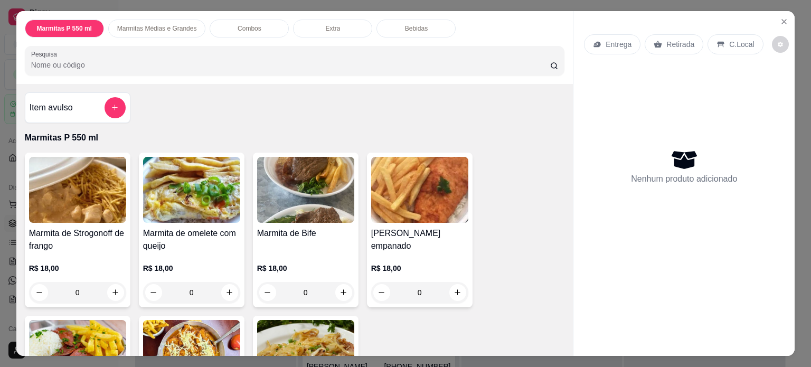 This screenshot has height=367, width=811. What do you see at coordinates (784, 22) in the screenshot?
I see `button: Close` at bounding box center [784, 22].